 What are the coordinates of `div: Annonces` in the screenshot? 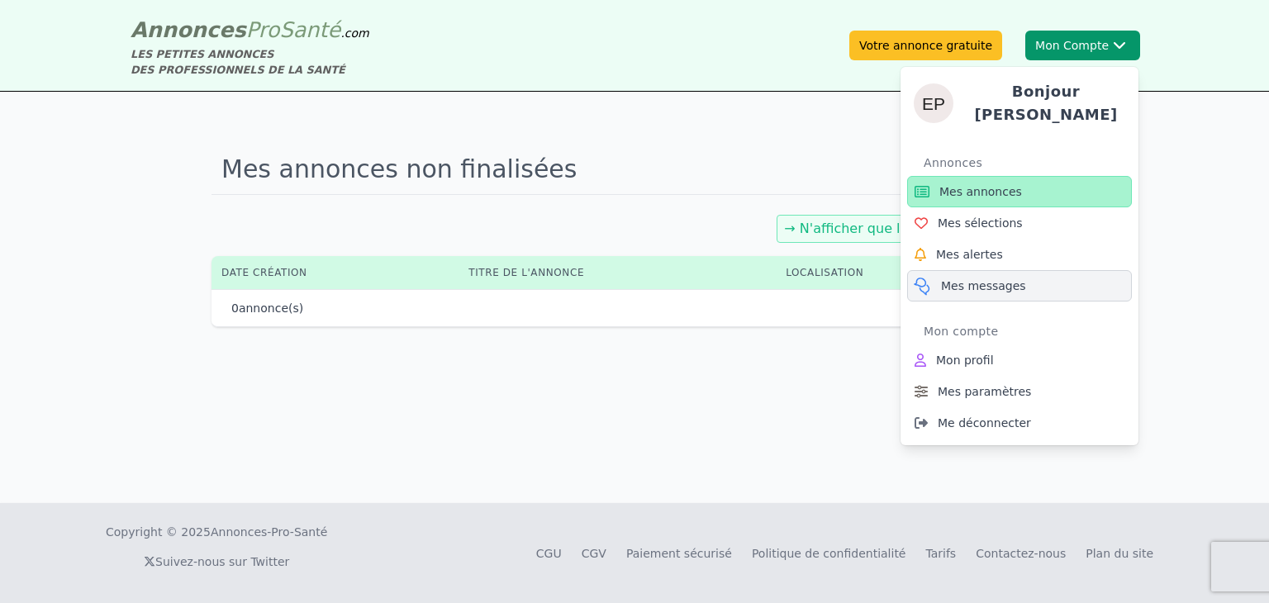 It's located at (1028, 163).